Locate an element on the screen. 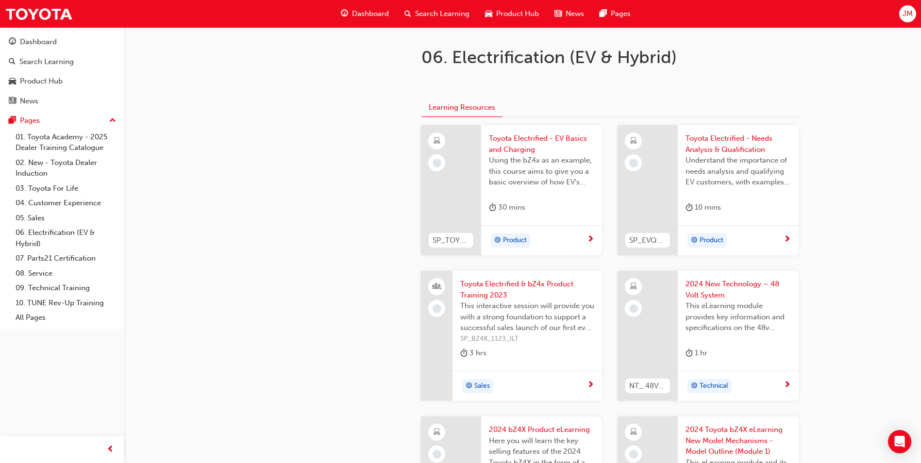 Image resolution: width=921 pixels, height=463 pixels. a: Trak is located at coordinates (39, 14).